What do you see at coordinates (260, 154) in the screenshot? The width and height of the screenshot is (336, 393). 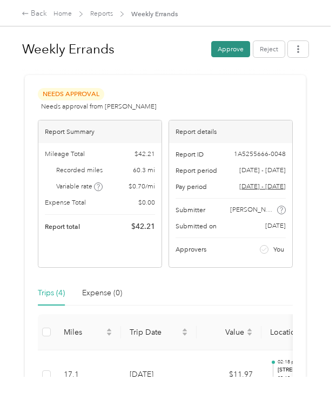 I see `span: 1A5255666-0048` at bounding box center [260, 154].